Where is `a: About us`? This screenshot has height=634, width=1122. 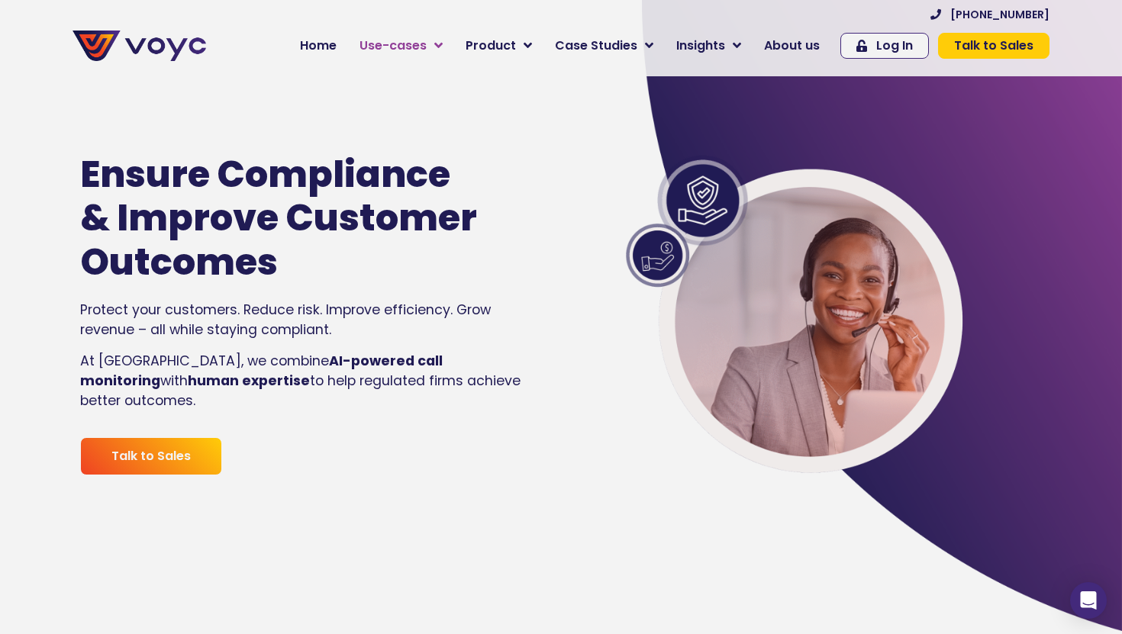
a: About us is located at coordinates (792, 46).